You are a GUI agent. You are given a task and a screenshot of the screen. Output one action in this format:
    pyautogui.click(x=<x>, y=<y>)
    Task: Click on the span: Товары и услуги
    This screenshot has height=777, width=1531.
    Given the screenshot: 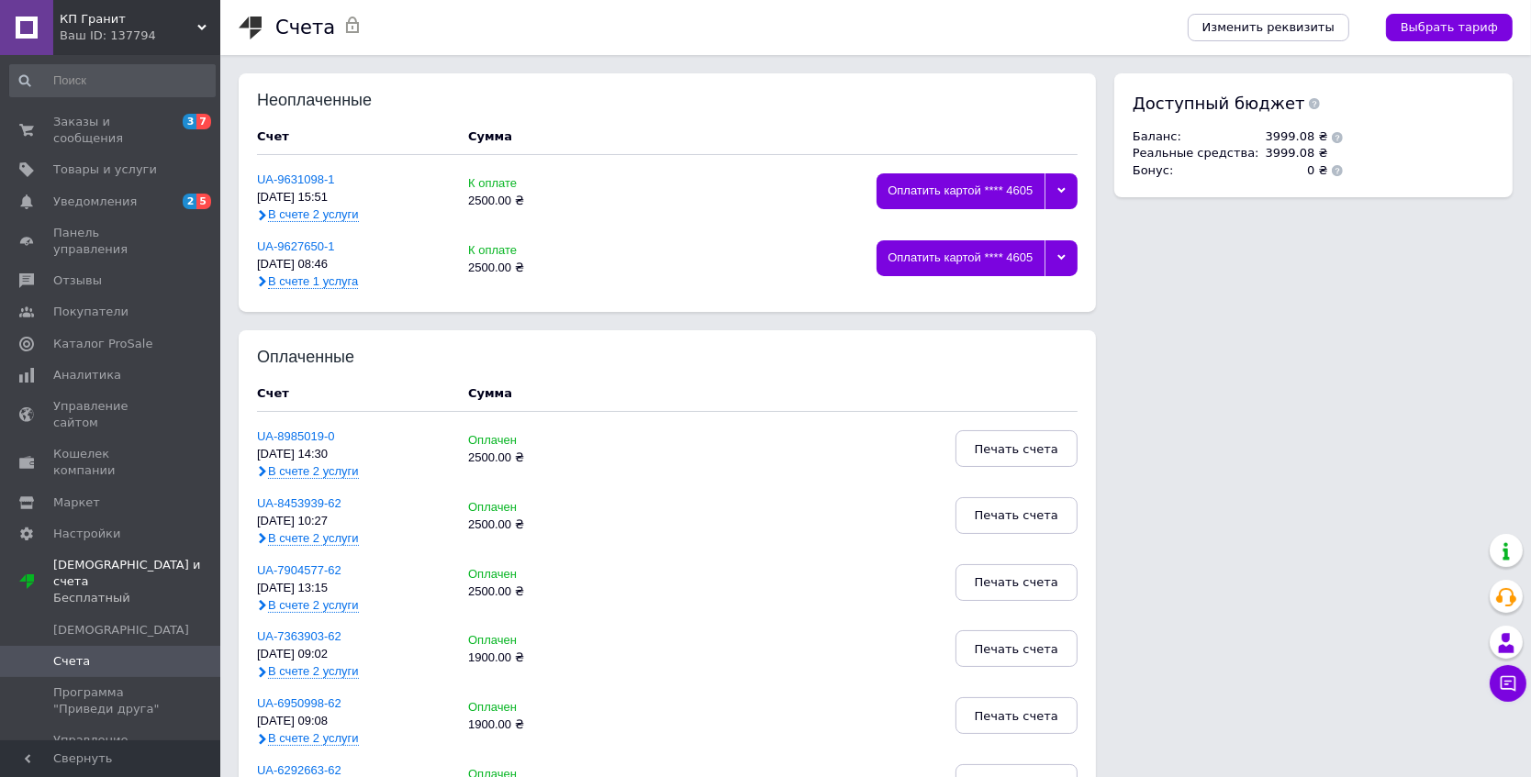 What is the action you would take?
    pyautogui.click(x=105, y=170)
    